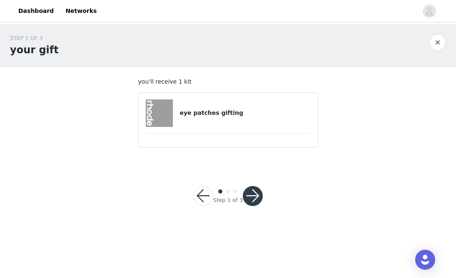 This screenshot has width=456, height=278. Describe the element at coordinates (425, 260) in the screenshot. I see `div: Open Intercom Messenger` at that location.